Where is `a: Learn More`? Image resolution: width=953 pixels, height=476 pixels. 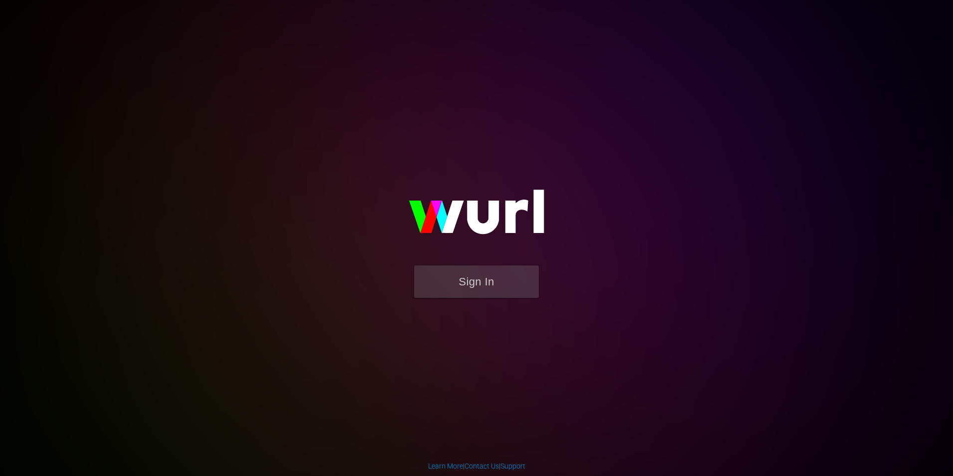 a: Learn More is located at coordinates (446, 466).